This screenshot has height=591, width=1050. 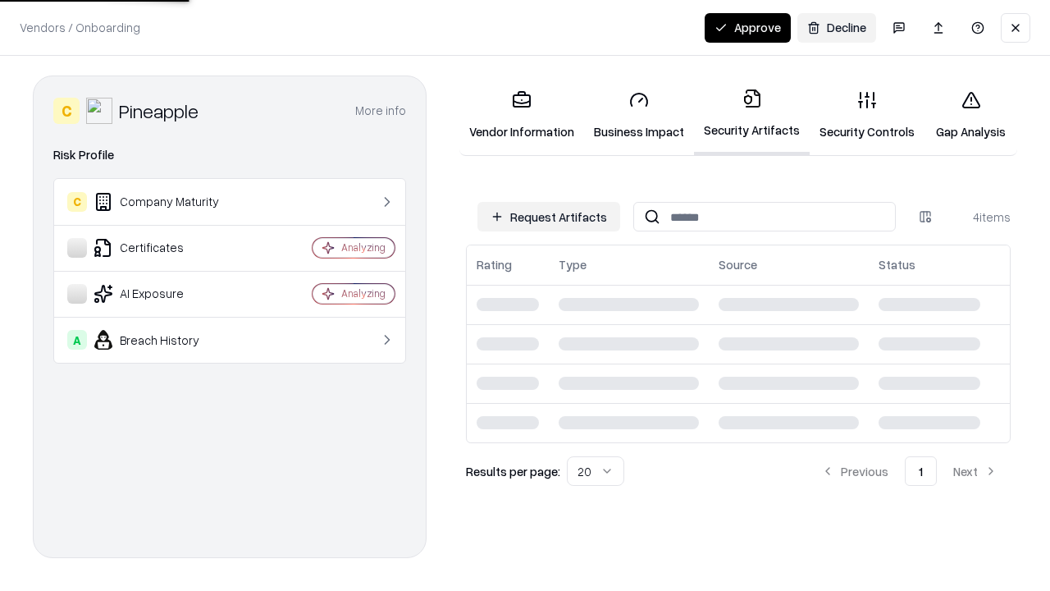 What do you see at coordinates (978, 217) in the screenshot?
I see `div: 4 items` at bounding box center [978, 217].